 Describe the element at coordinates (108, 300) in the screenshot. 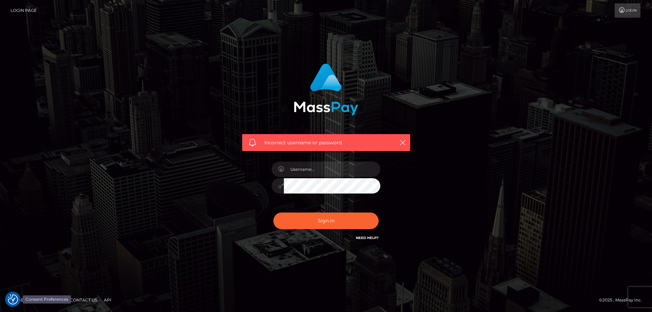

I see `a: API` at that location.